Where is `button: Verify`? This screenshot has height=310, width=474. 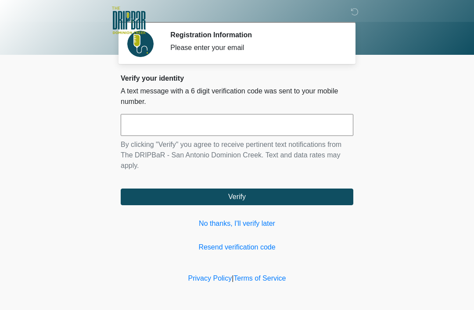
button: Verify is located at coordinates (237, 197).